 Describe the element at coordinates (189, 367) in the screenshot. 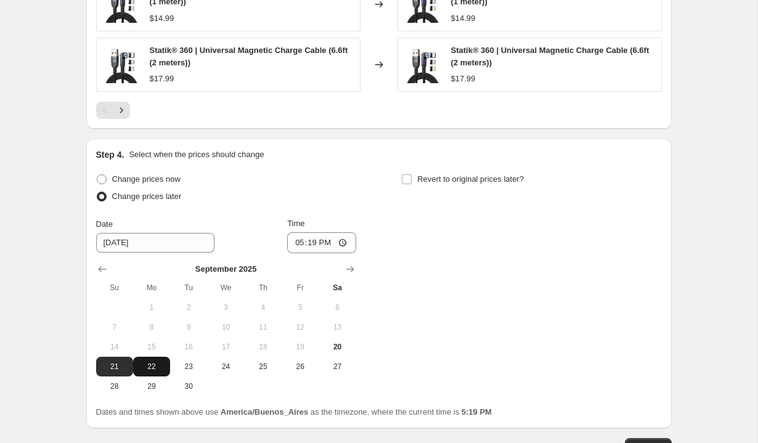

I see `button: Tuesday September 23 2025` at that location.